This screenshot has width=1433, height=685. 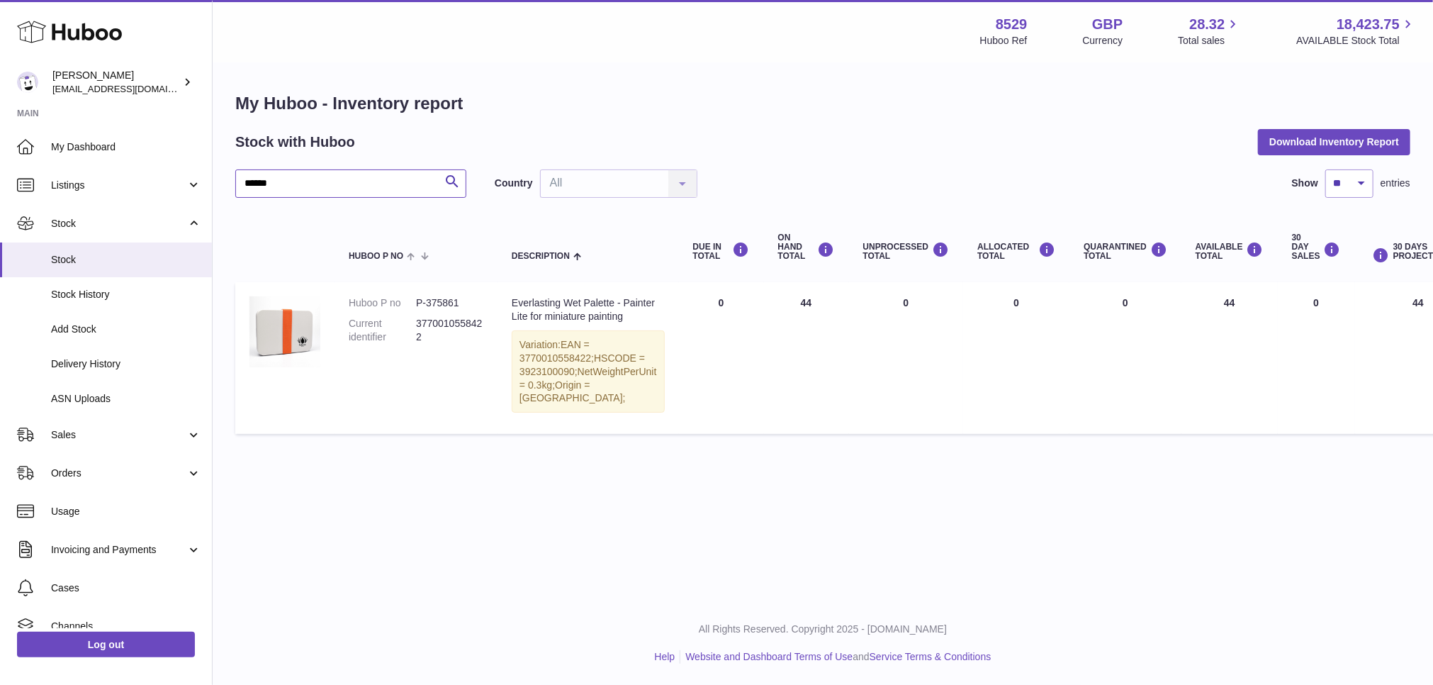 What do you see at coordinates (376, 256) in the screenshot?
I see `span: Huboo P no` at bounding box center [376, 256].